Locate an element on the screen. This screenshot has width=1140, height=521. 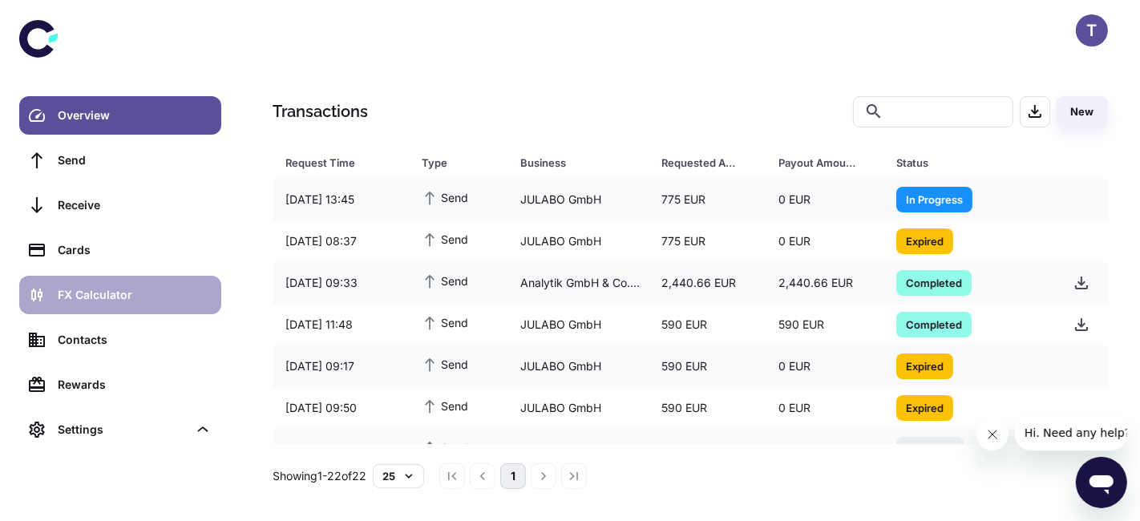
a: Receive is located at coordinates (120, 205).